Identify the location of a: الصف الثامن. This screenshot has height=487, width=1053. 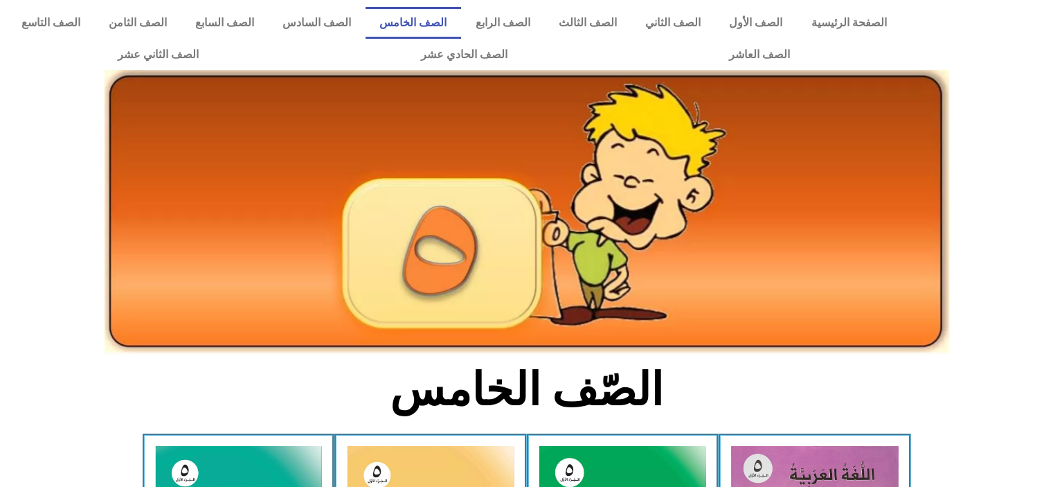
(137, 23).